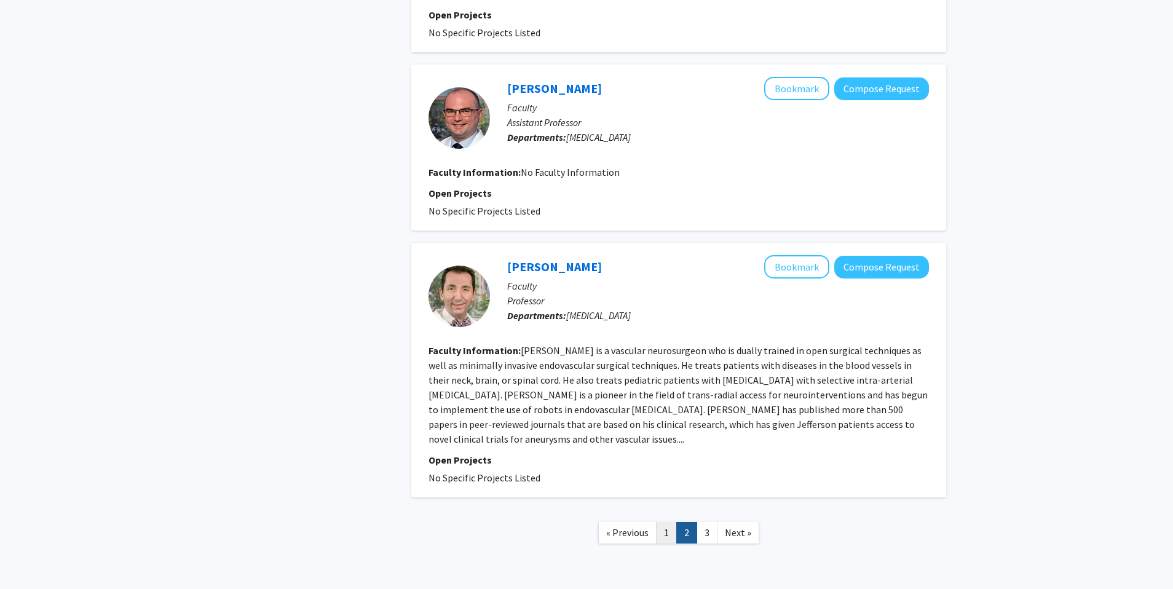 The image size is (1173, 589). Describe the element at coordinates (667, 532) in the screenshot. I see `a: 1` at that location.